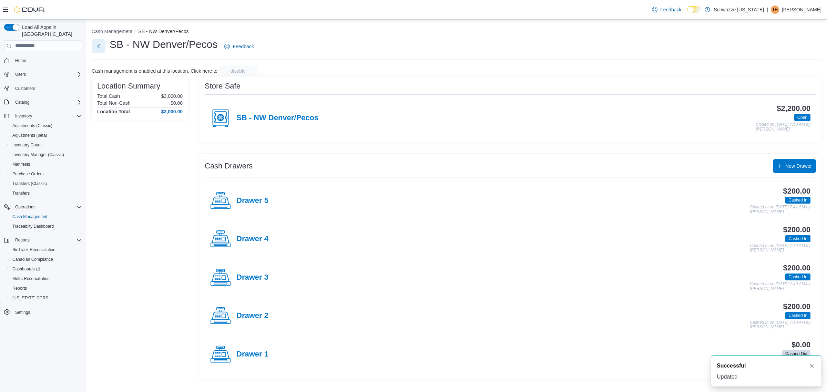 Image resolution: width=827 pixels, height=392 pixels. Describe the element at coordinates (46, 226) in the screenshot. I see `span: Traceabilty Dashboard` at that location.